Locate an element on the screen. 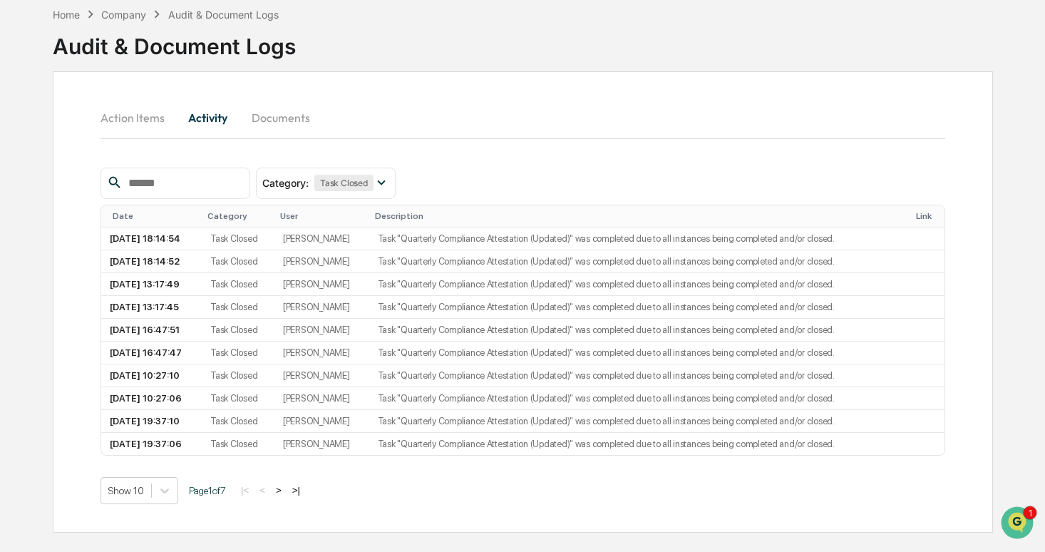 This screenshot has height=552, width=1045. div: User is located at coordinates (321, 216).